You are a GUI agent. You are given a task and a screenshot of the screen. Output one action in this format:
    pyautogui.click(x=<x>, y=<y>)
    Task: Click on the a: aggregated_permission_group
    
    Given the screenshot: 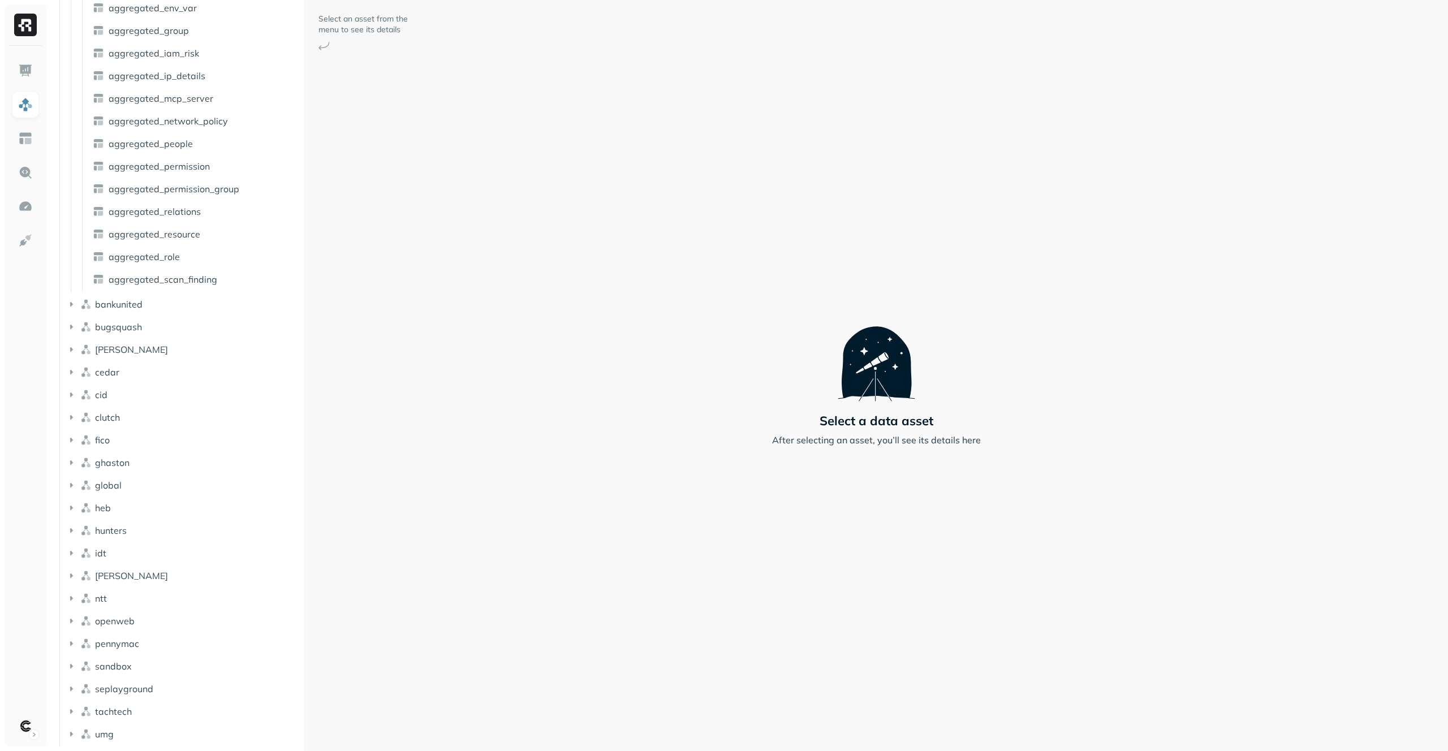 What is the action you would take?
    pyautogui.click(x=195, y=189)
    